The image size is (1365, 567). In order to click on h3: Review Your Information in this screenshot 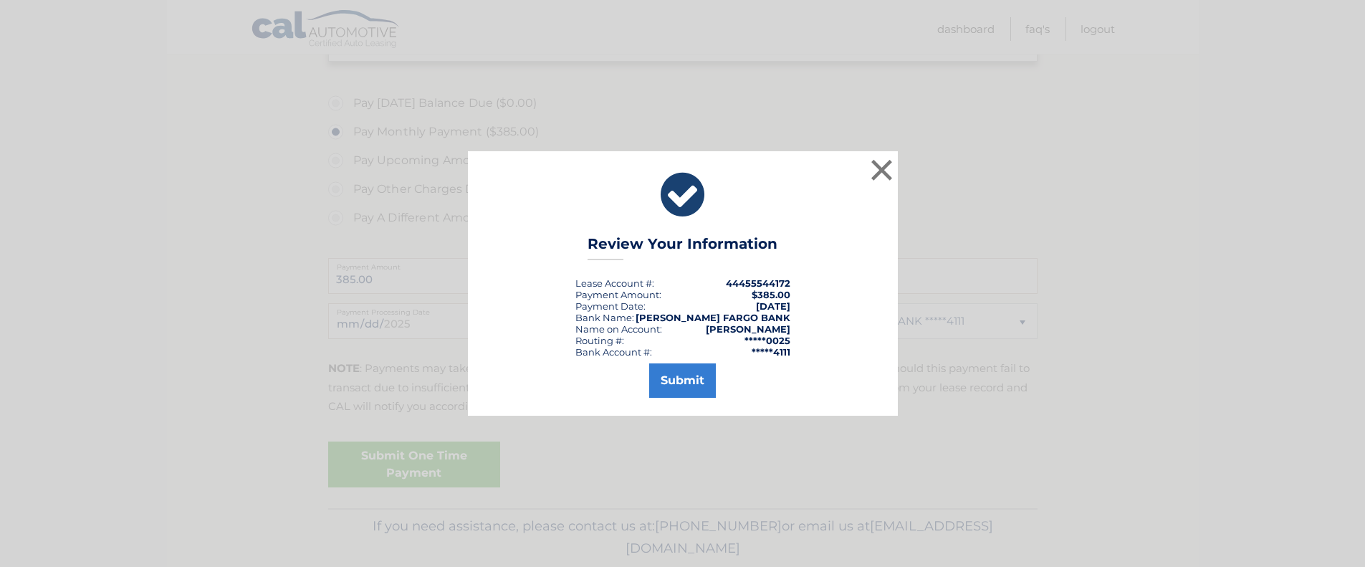, I will do `click(682, 247)`.